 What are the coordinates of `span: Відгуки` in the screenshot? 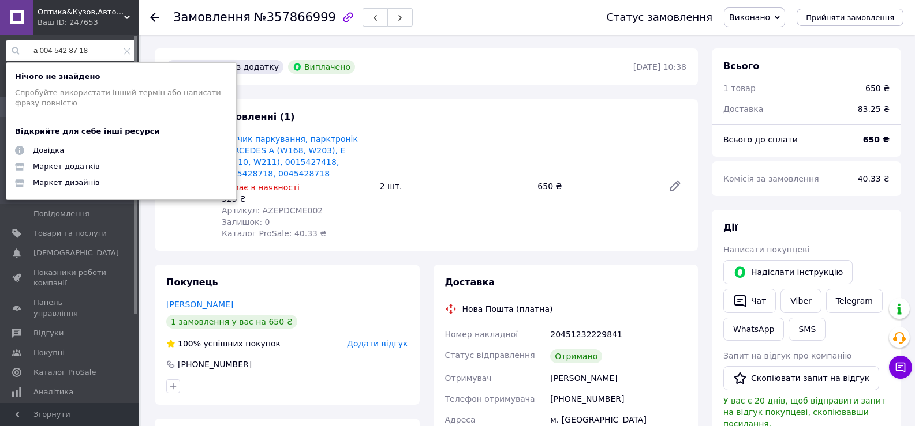 It's located at (48, 334).